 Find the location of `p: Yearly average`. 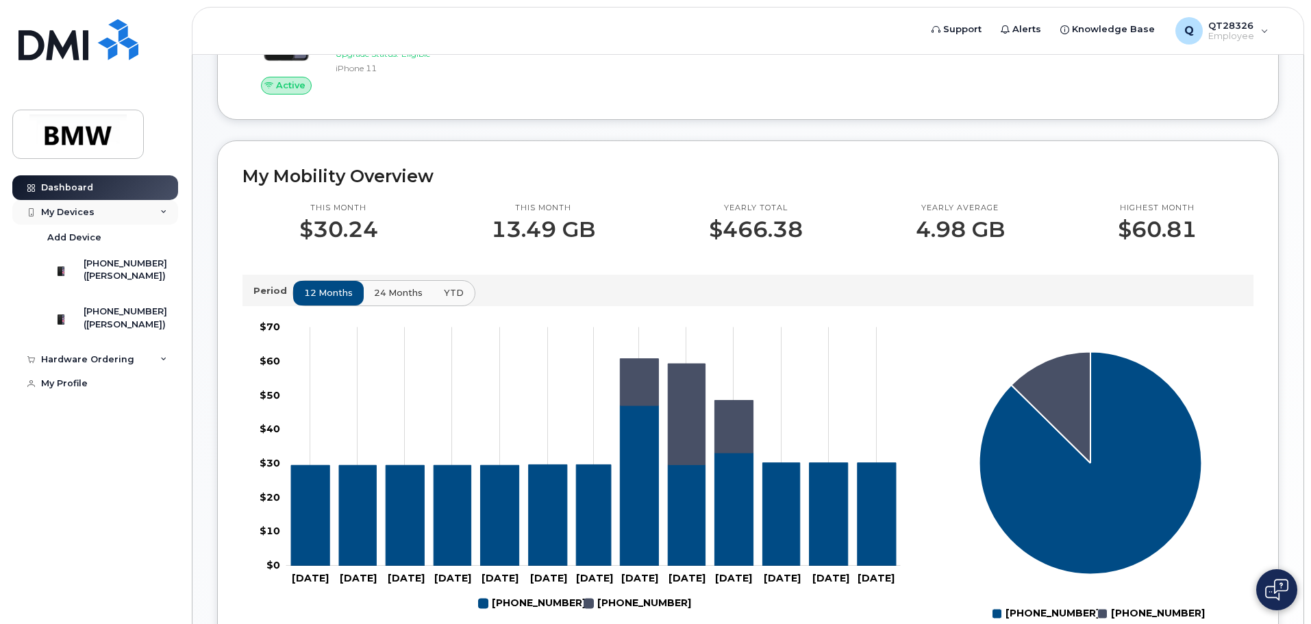

p: Yearly average is located at coordinates (960, 208).